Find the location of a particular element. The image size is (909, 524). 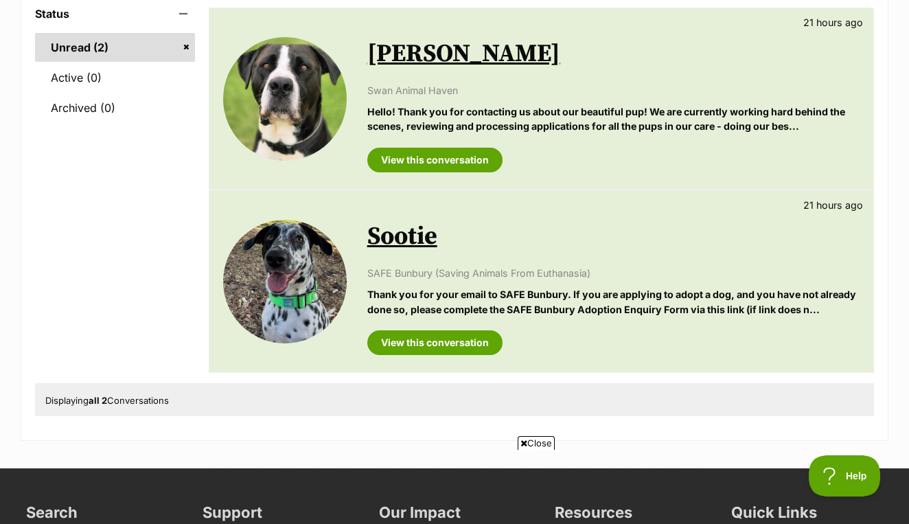

header: Status is located at coordinates (115, 14).